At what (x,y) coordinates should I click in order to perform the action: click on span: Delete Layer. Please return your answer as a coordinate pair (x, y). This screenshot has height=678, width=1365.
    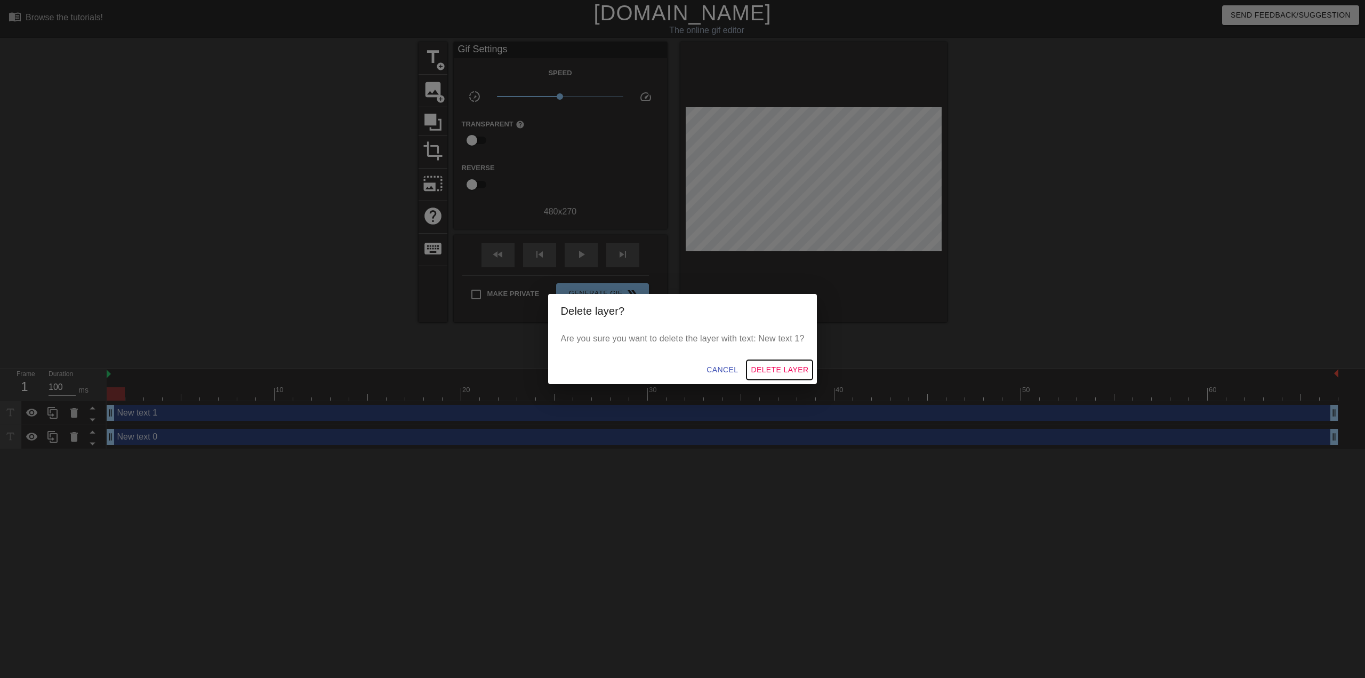
    Looking at the image, I should click on (780, 370).